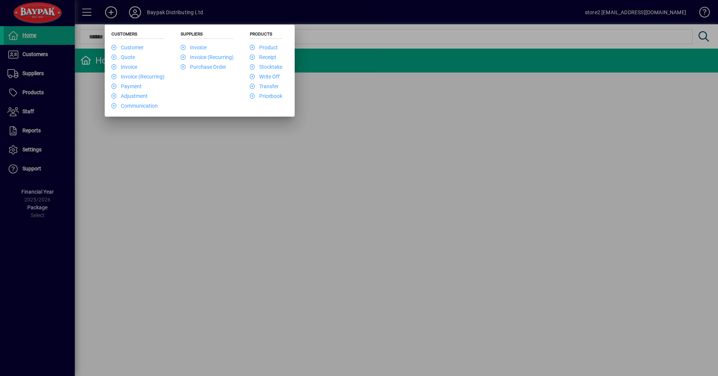 The height and width of the screenshot is (376, 718). What do you see at coordinates (207, 35) in the screenshot?
I see `h5: Suppliers` at bounding box center [207, 35].